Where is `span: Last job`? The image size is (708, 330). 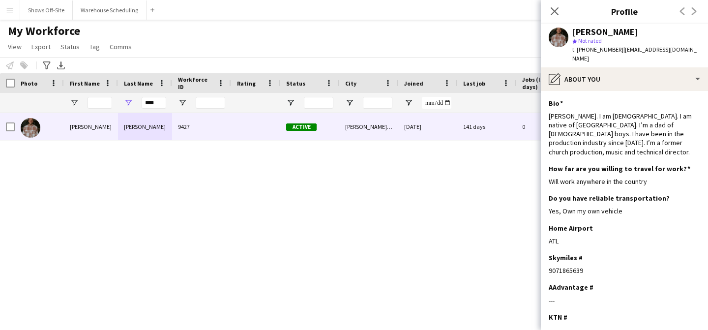 span: Last job is located at coordinates (474, 83).